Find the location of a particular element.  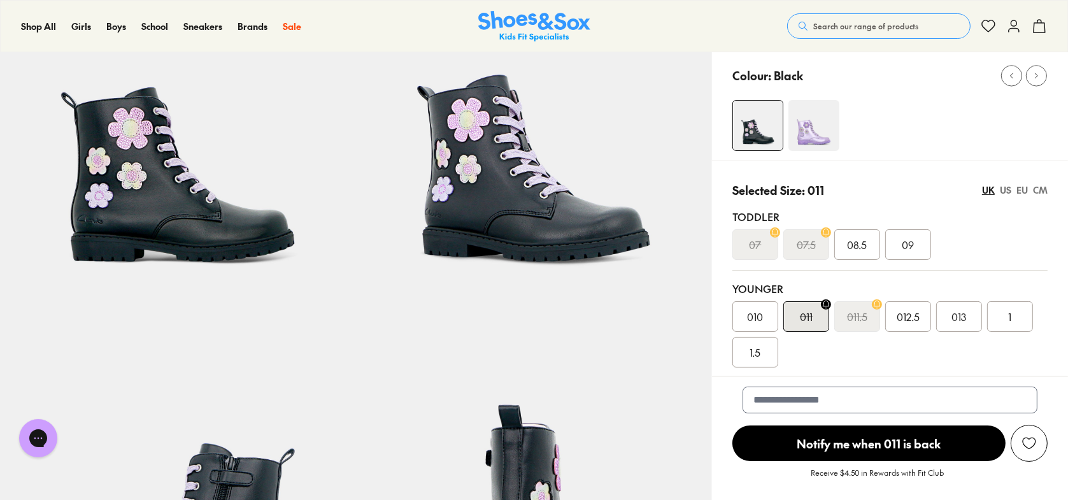

a: Shoes & Sox is located at coordinates (534, 26).